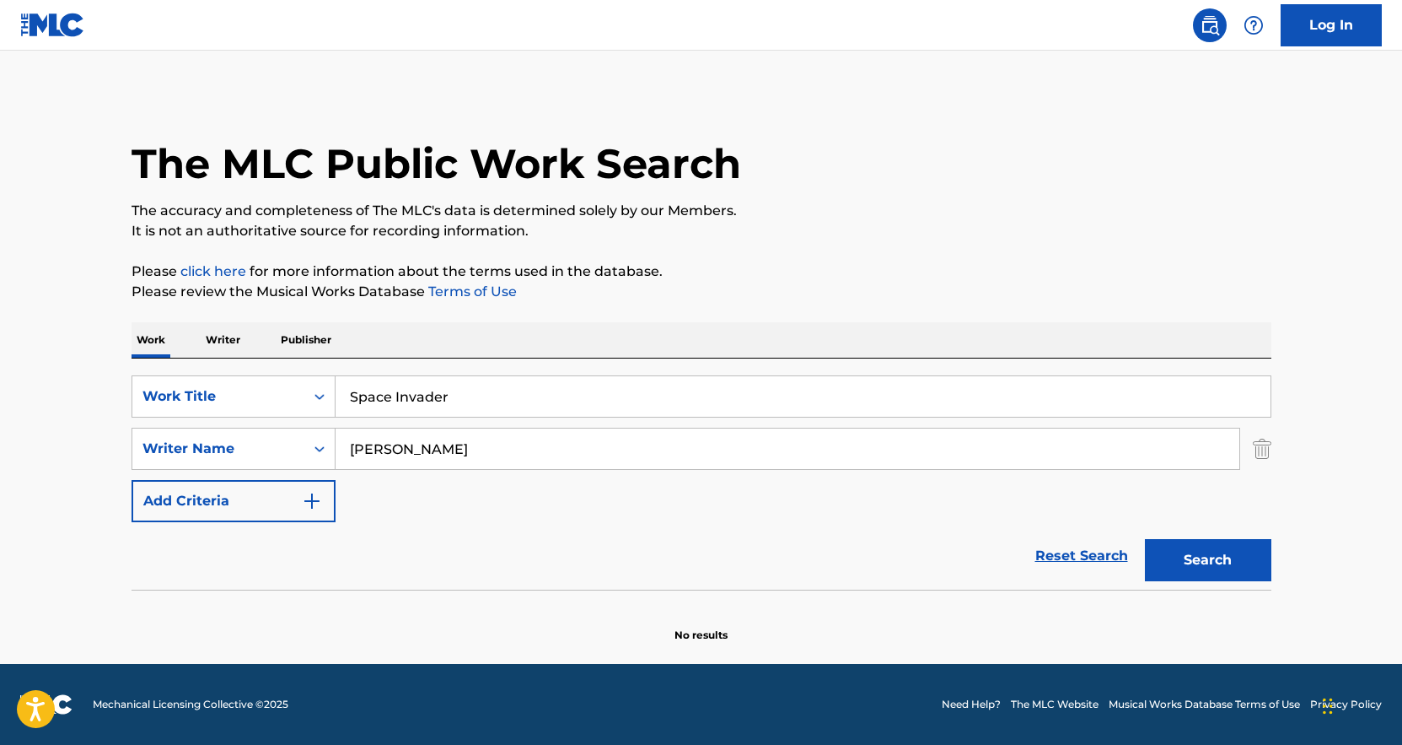 This screenshot has width=1402, height=745. Describe the element at coordinates (1055, 704) in the screenshot. I see `a: The MLC Website` at that location.